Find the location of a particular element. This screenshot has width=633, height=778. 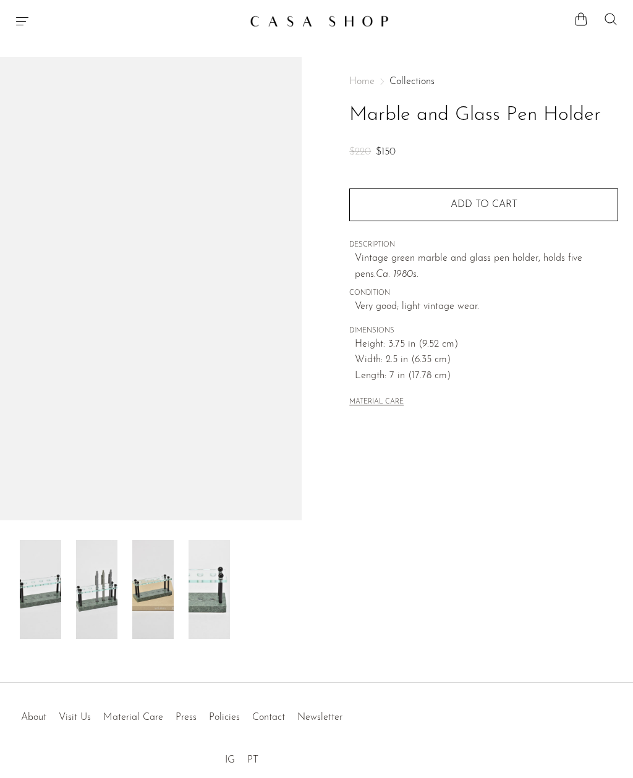

a: Visit Us is located at coordinates (75, 718).